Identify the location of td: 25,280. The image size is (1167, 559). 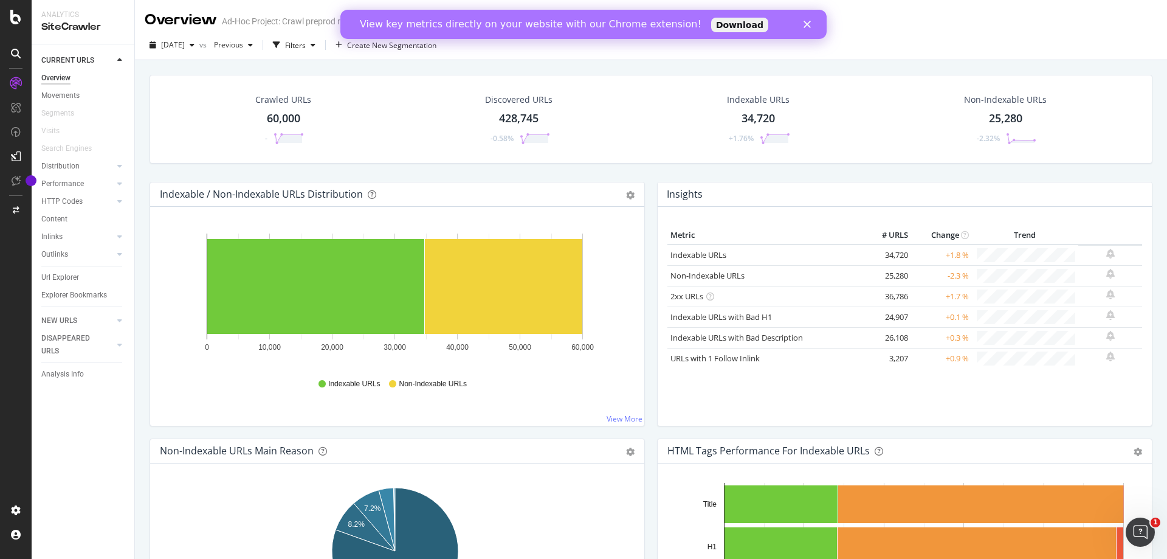
(887, 275).